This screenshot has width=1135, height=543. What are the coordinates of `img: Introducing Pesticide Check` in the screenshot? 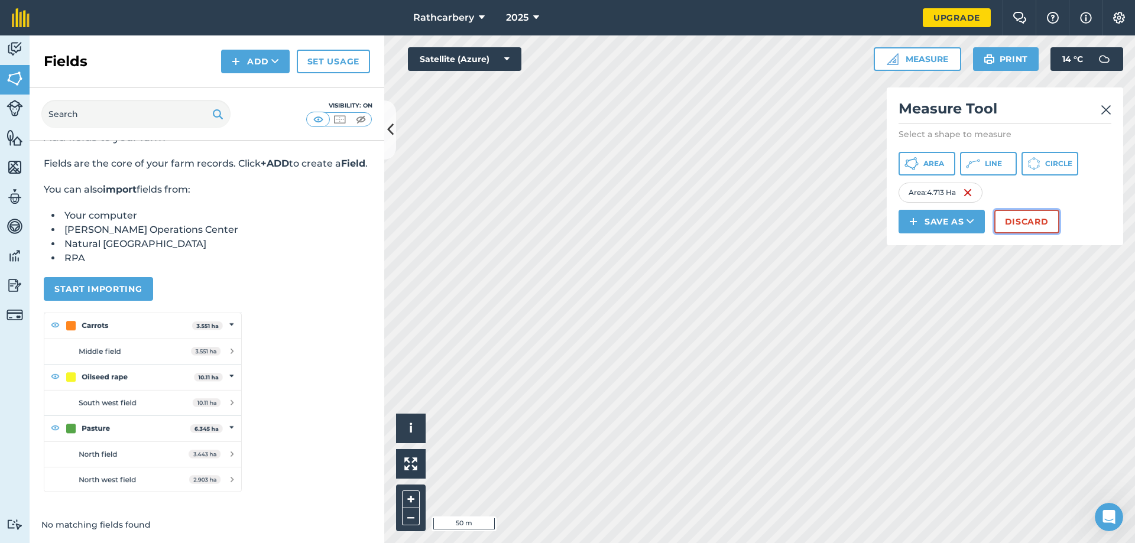 It's located at (118, 384).